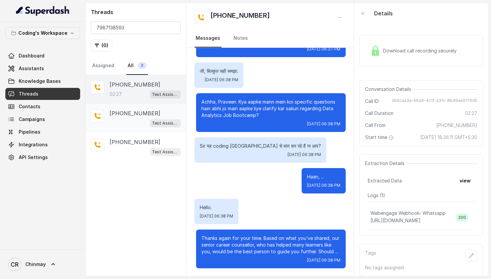 This screenshot has width=491, height=279. I want to click on span: Integrations, so click(33, 145).